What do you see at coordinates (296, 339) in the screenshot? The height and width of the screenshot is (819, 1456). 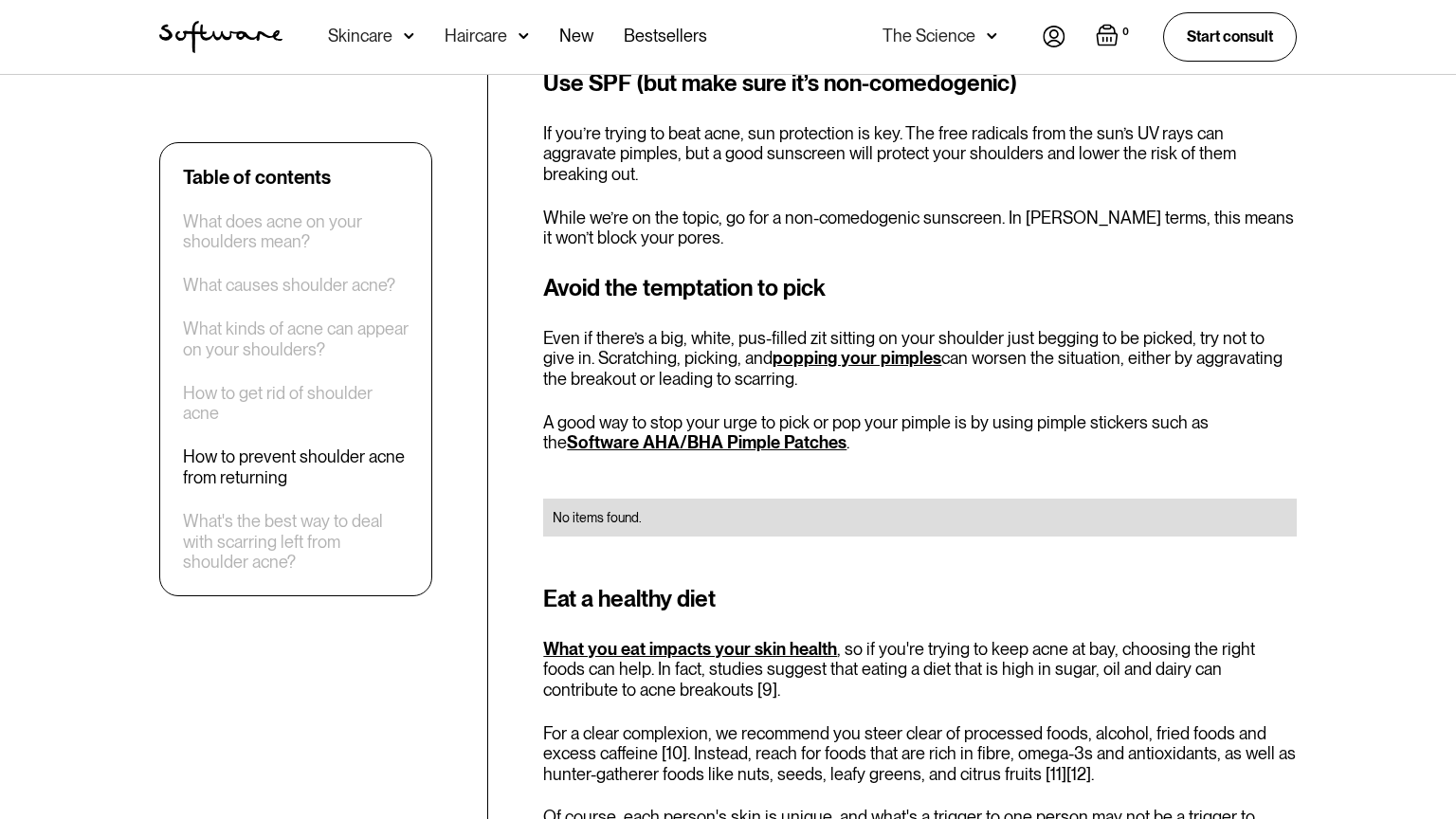 I see `a: What kinds of acne can appear on your shoulders?` at bounding box center [296, 339].